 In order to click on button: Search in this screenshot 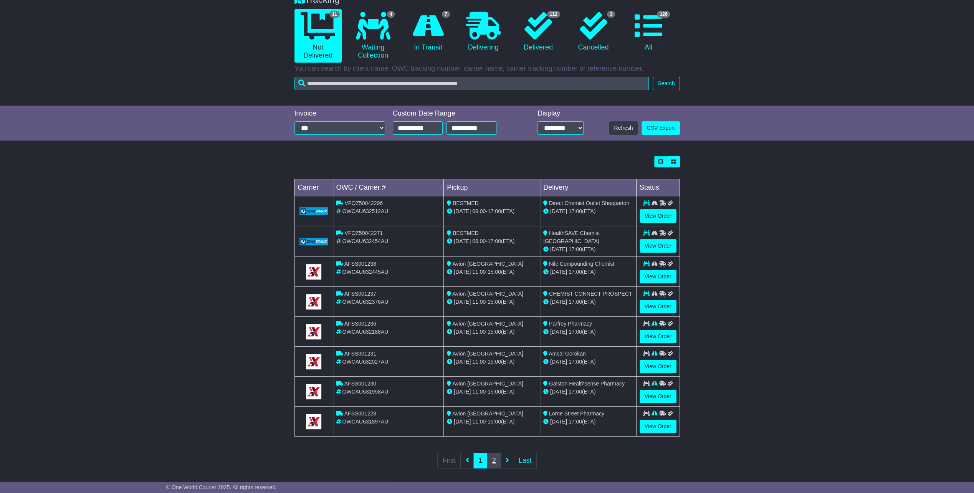, I will do `click(666, 83)`.